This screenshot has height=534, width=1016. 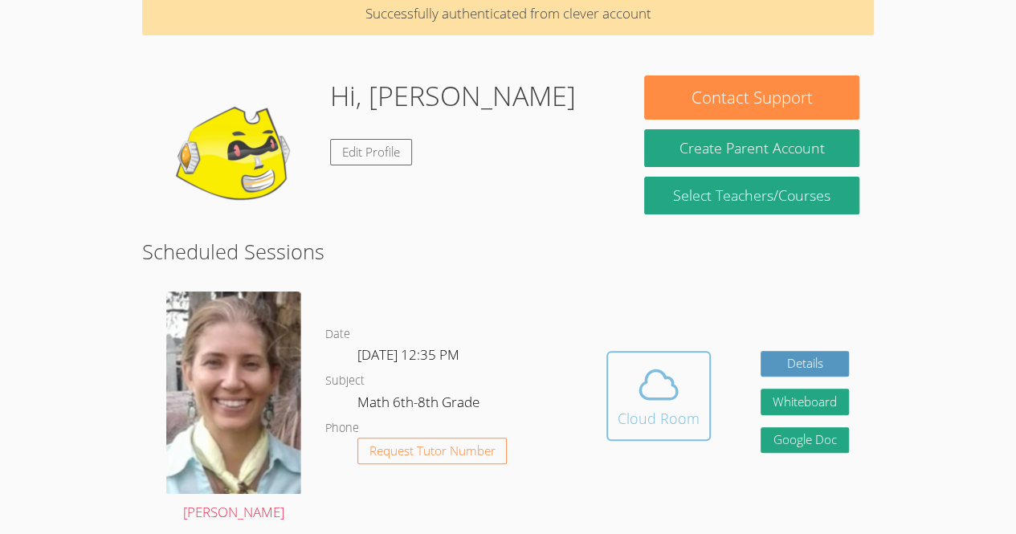 I want to click on img: default.png, so click(x=237, y=156).